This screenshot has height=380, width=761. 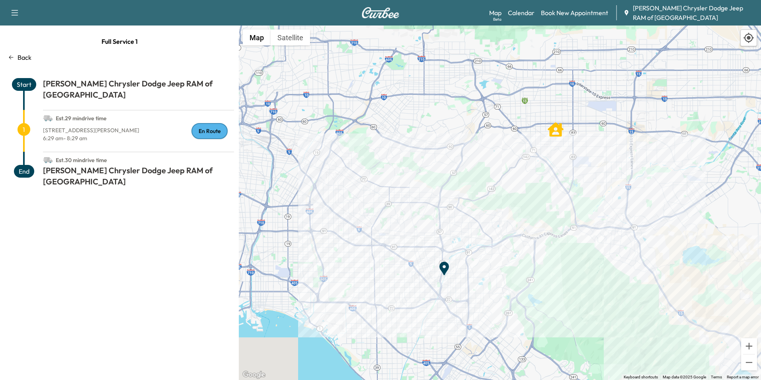 What do you see at coordinates (684, 376) in the screenshot?
I see `span: Map data ©2025 Google` at bounding box center [684, 376].